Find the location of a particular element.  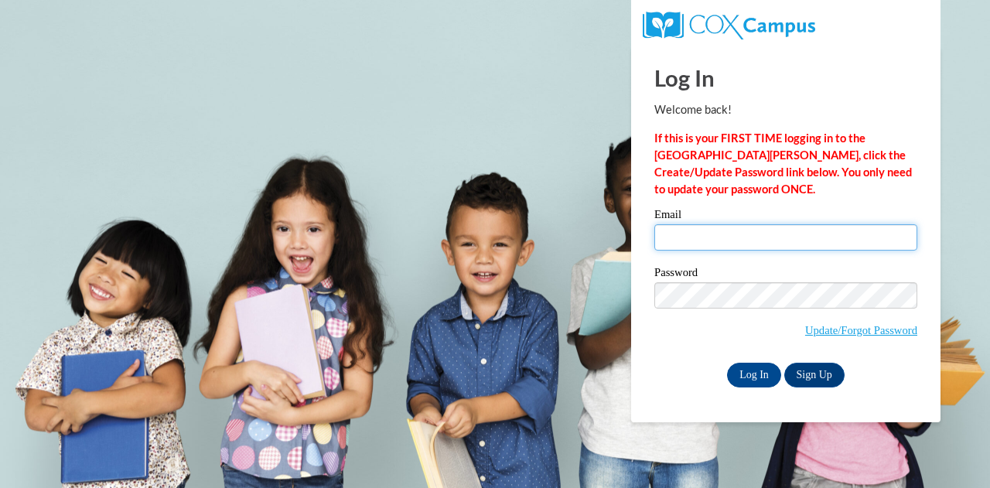

a: Sign Up is located at coordinates (814, 375).